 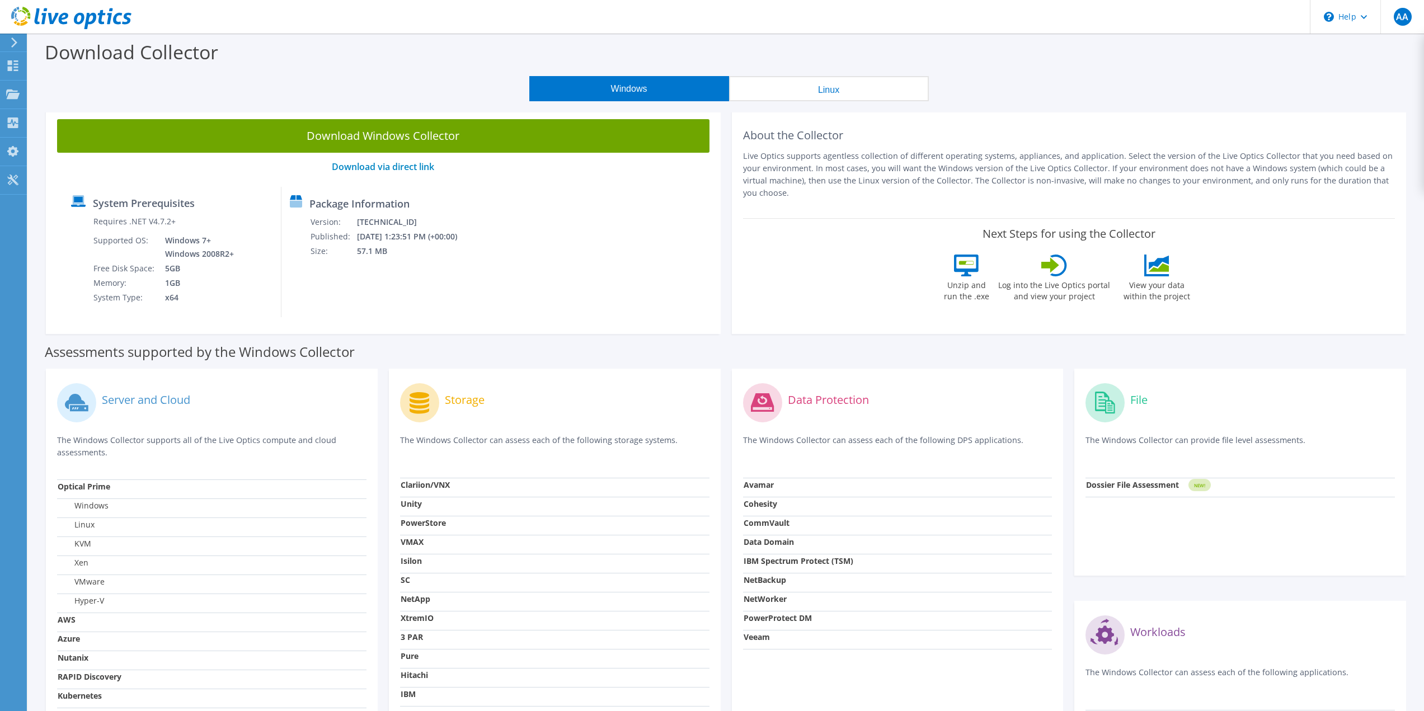 What do you see at coordinates (759, 484) in the screenshot?
I see `strong: Avamar` at bounding box center [759, 484].